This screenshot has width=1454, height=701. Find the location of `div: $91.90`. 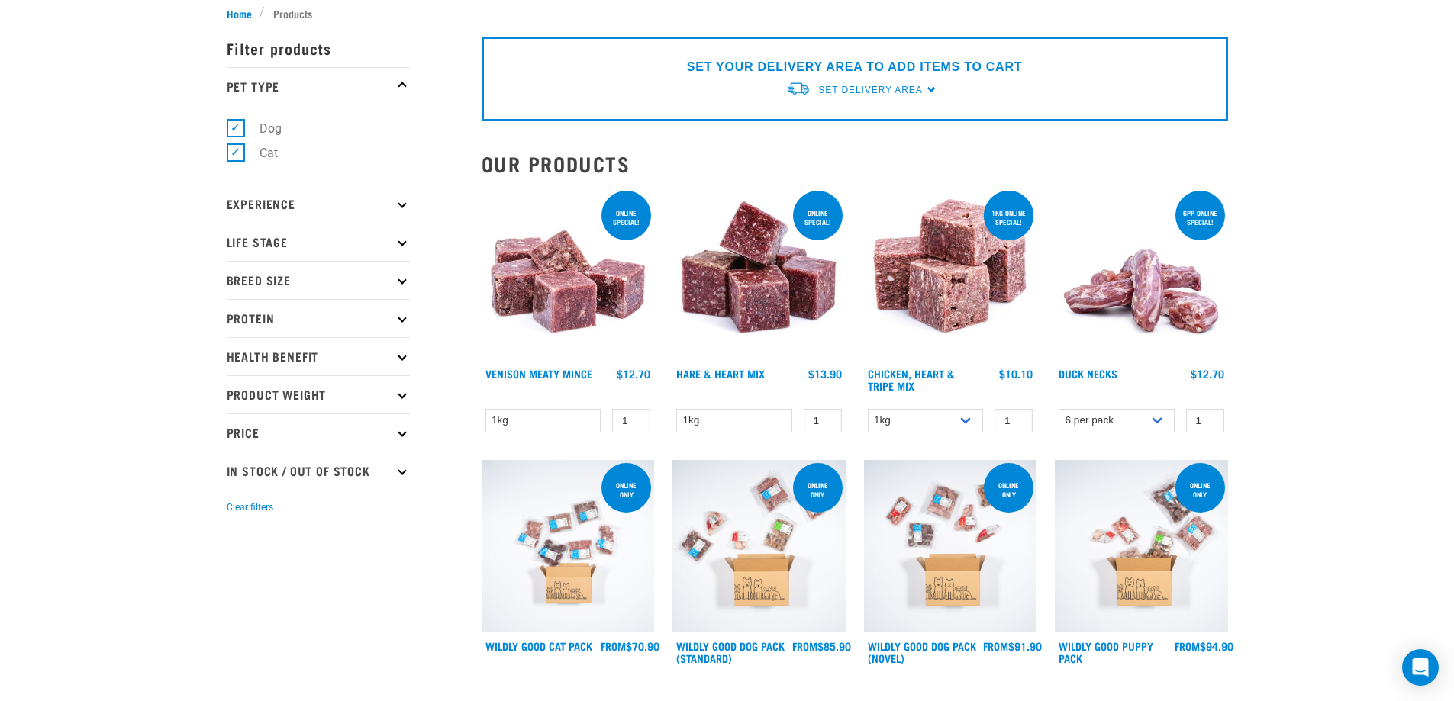

div: $91.90 is located at coordinates (1012, 646).